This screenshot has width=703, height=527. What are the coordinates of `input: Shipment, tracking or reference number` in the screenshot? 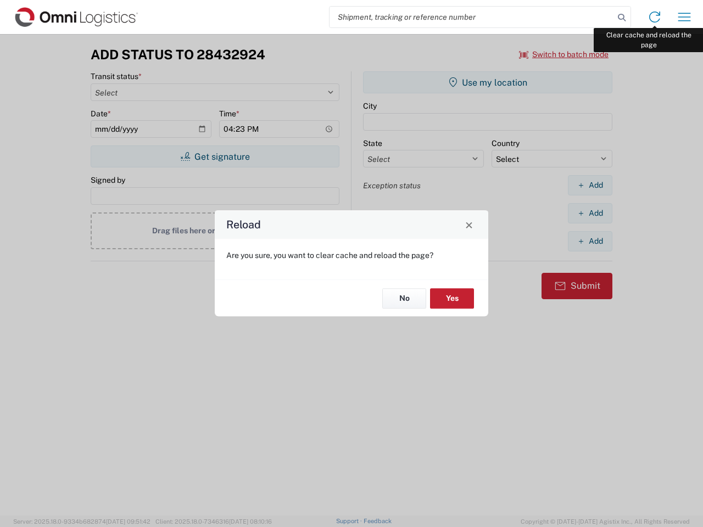 It's located at (472, 17).